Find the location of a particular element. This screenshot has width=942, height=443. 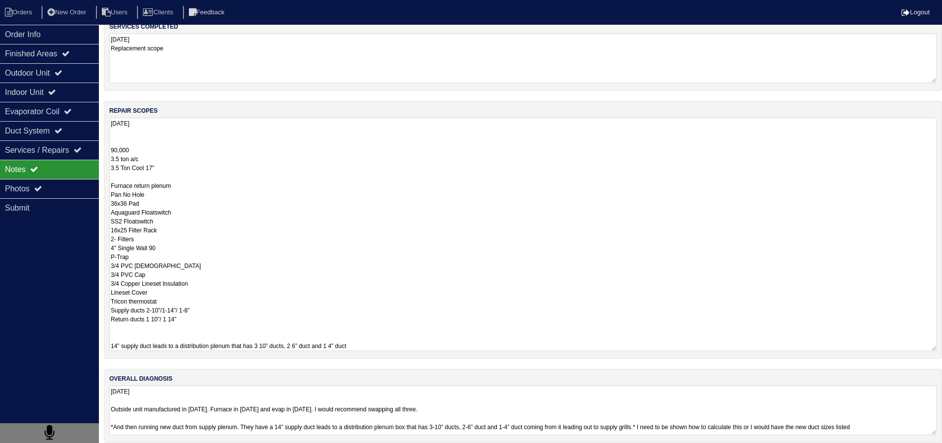

li: Users is located at coordinates (116, 12).